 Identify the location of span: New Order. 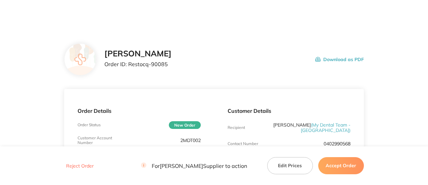
(185, 125).